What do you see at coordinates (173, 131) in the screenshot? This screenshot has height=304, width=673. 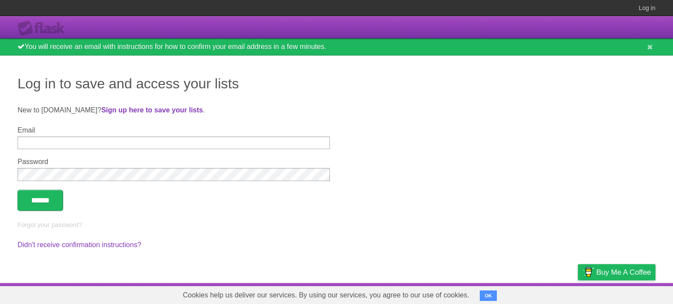 I see `label: Email` at bounding box center [173, 131].